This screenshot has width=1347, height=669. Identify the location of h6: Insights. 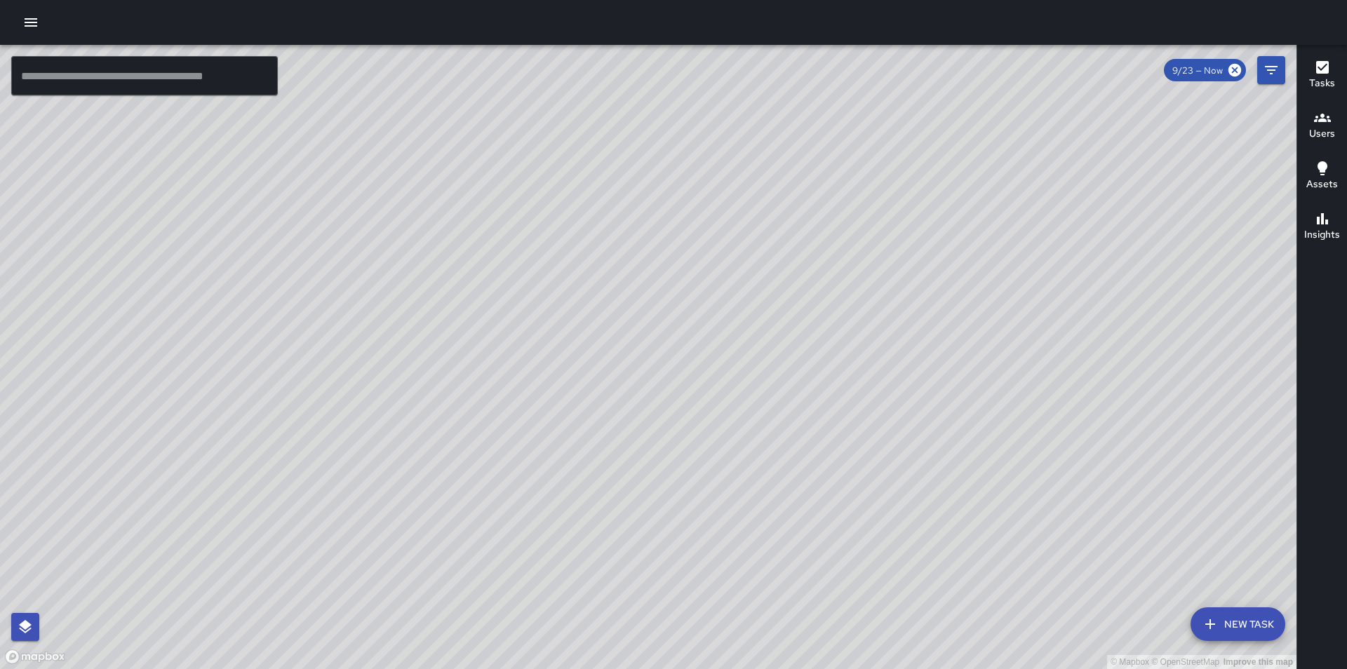
(1322, 235).